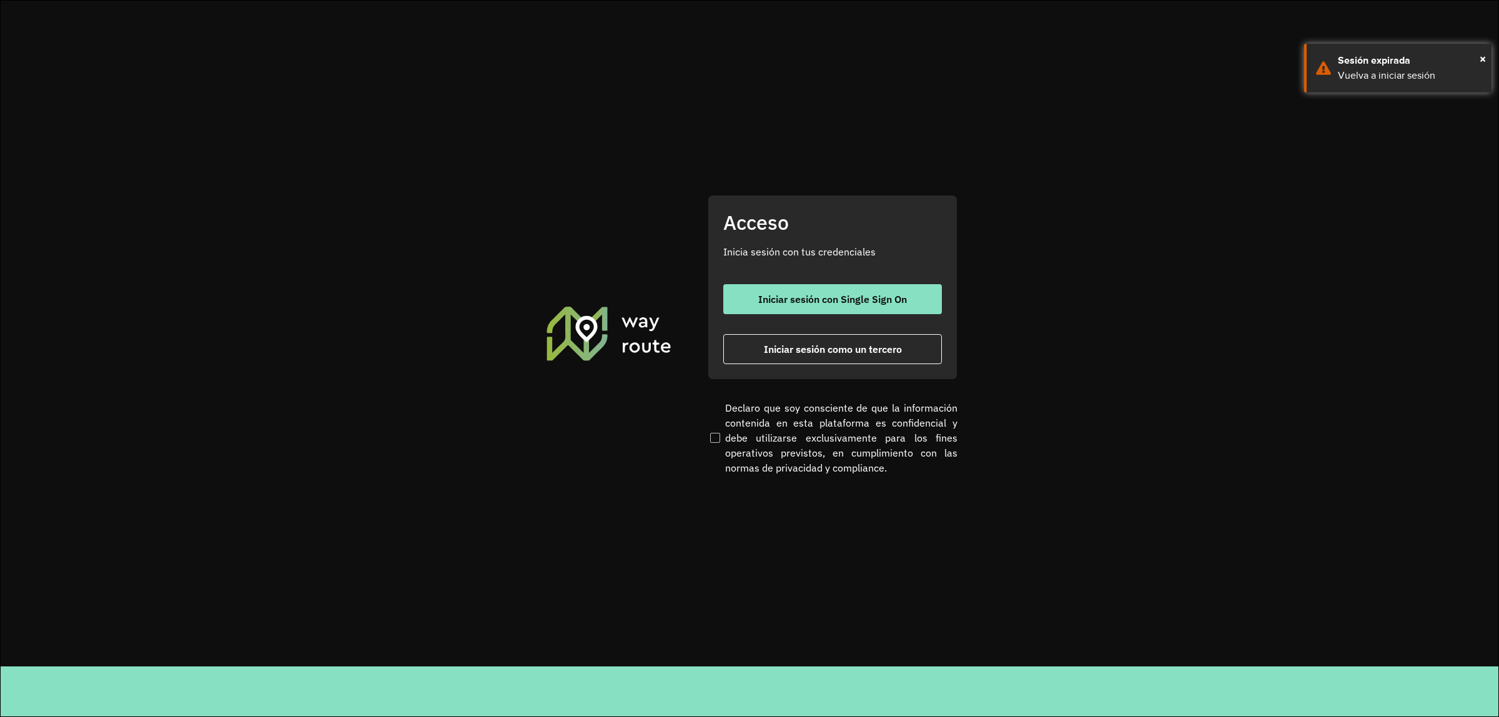  I want to click on p: Inicia sesión con tus credenciales, so click(833, 252).